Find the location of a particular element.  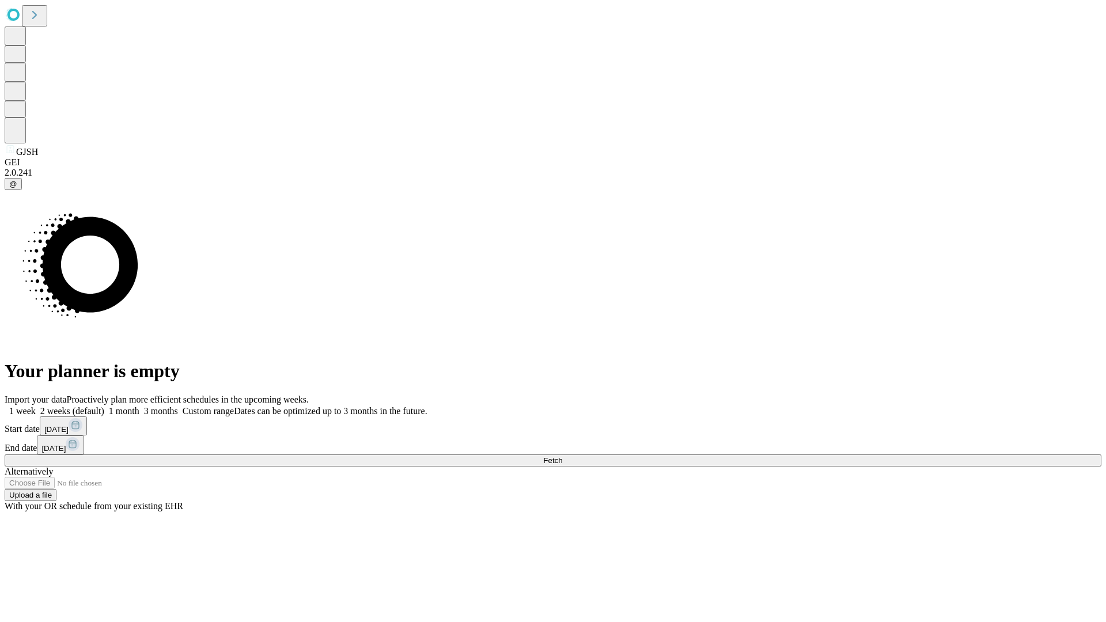

div: Start date is located at coordinates (553, 426).